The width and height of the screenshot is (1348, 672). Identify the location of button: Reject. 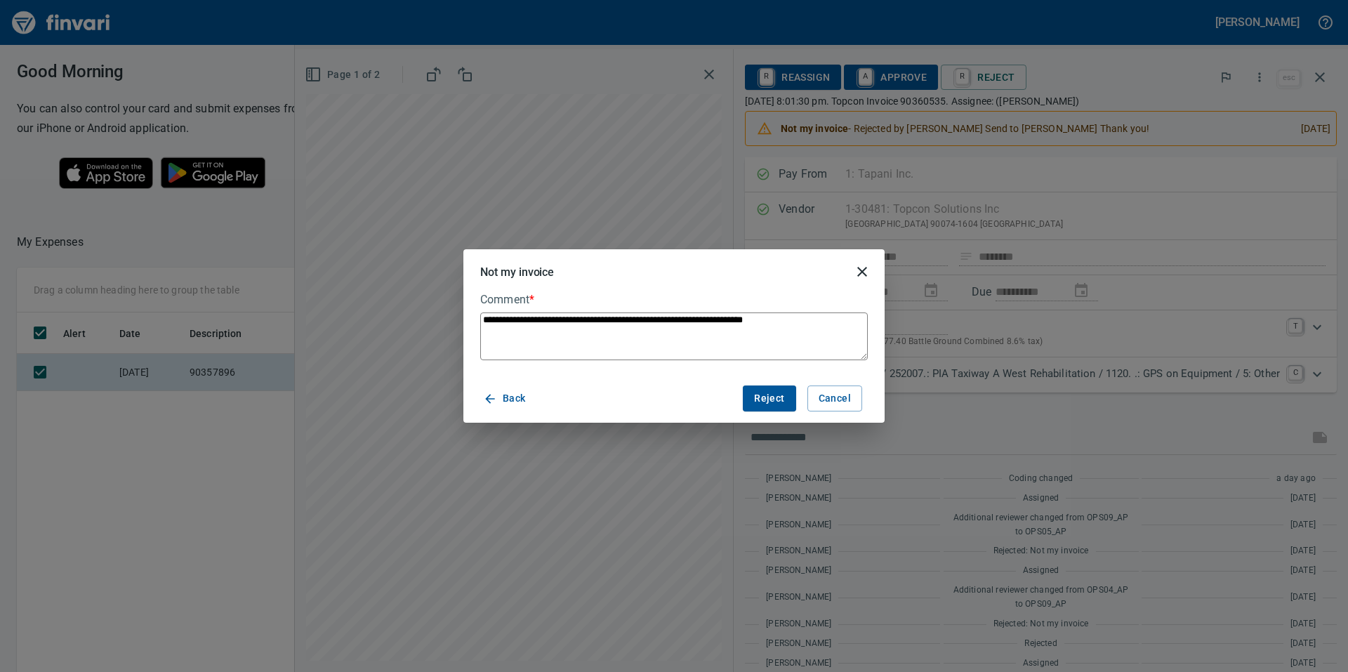
(769, 398).